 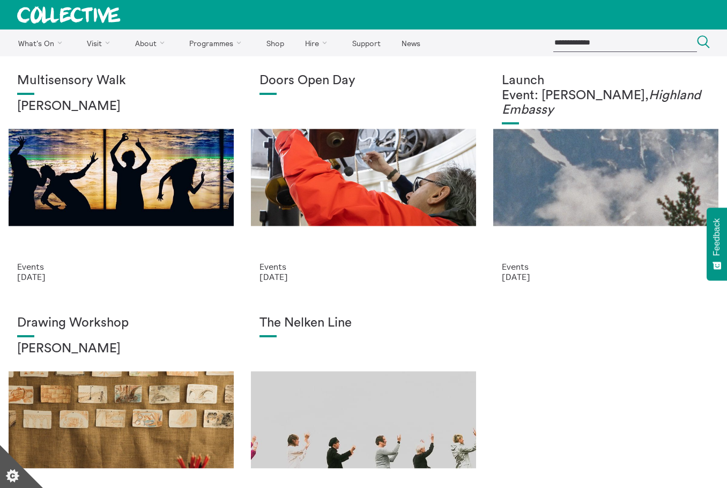 I want to click on span: Feedback, so click(x=717, y=237).